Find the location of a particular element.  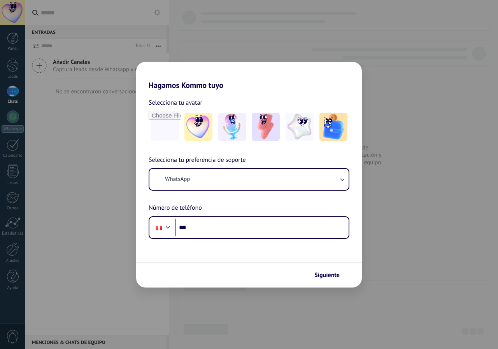

h2: Hagamos Kommo tuyo is located at coordinates (249, 76).